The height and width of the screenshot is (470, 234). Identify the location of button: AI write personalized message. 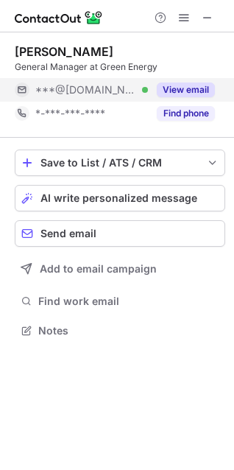
(120, 198).